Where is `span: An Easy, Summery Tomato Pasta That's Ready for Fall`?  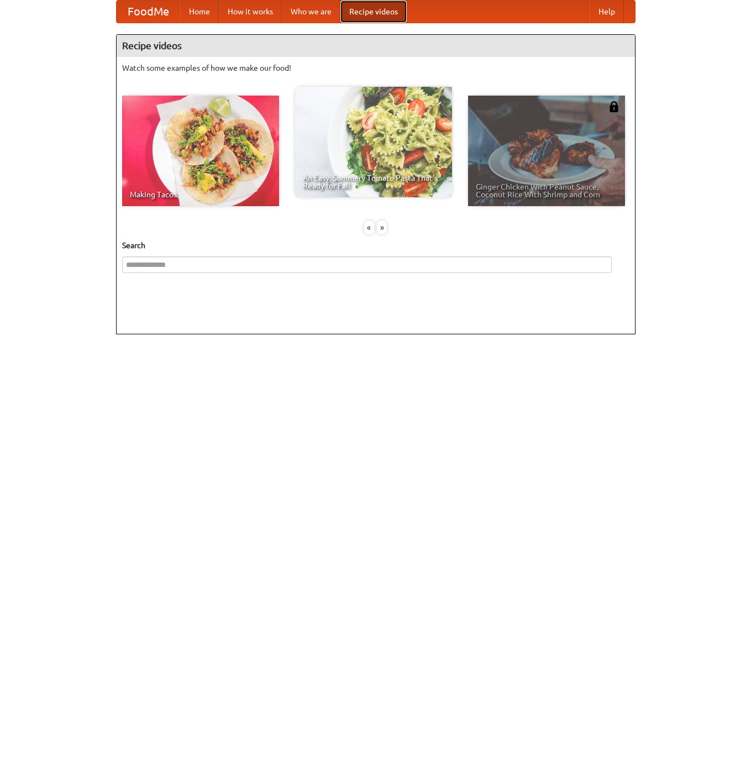
span: An Easy, Summery Tomato Pasta That's Ready for Fall is located at coordinates (374, 182).